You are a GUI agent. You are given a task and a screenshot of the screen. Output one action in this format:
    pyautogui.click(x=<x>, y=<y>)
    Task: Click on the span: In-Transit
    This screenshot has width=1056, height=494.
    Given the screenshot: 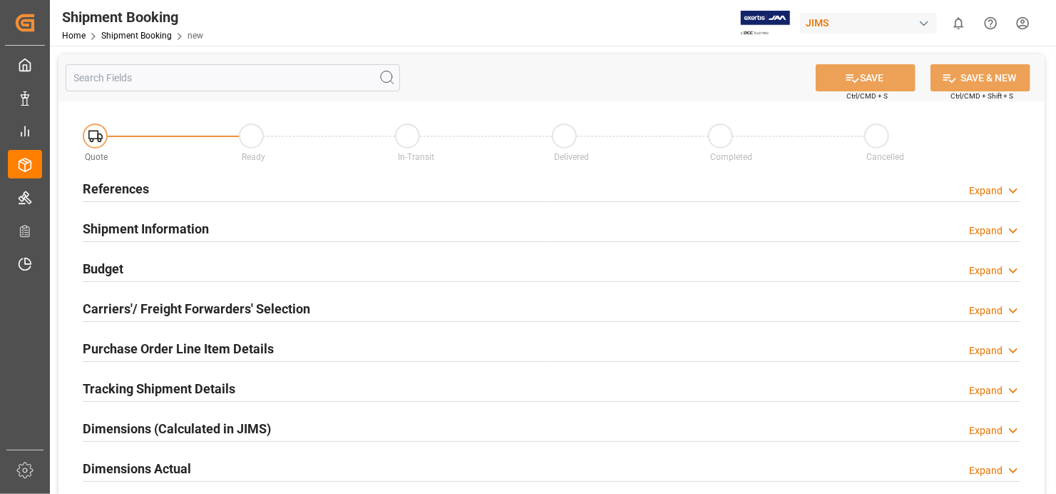 What is the action you would take?
    pyautogui.click(x=416, y=157)
    